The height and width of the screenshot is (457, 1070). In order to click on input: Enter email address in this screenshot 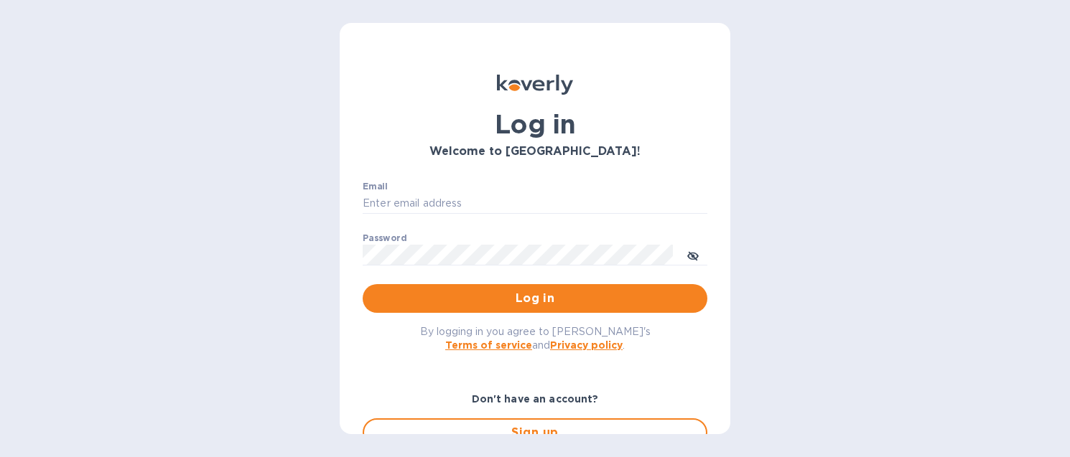, I will do `click(535, 204)`.